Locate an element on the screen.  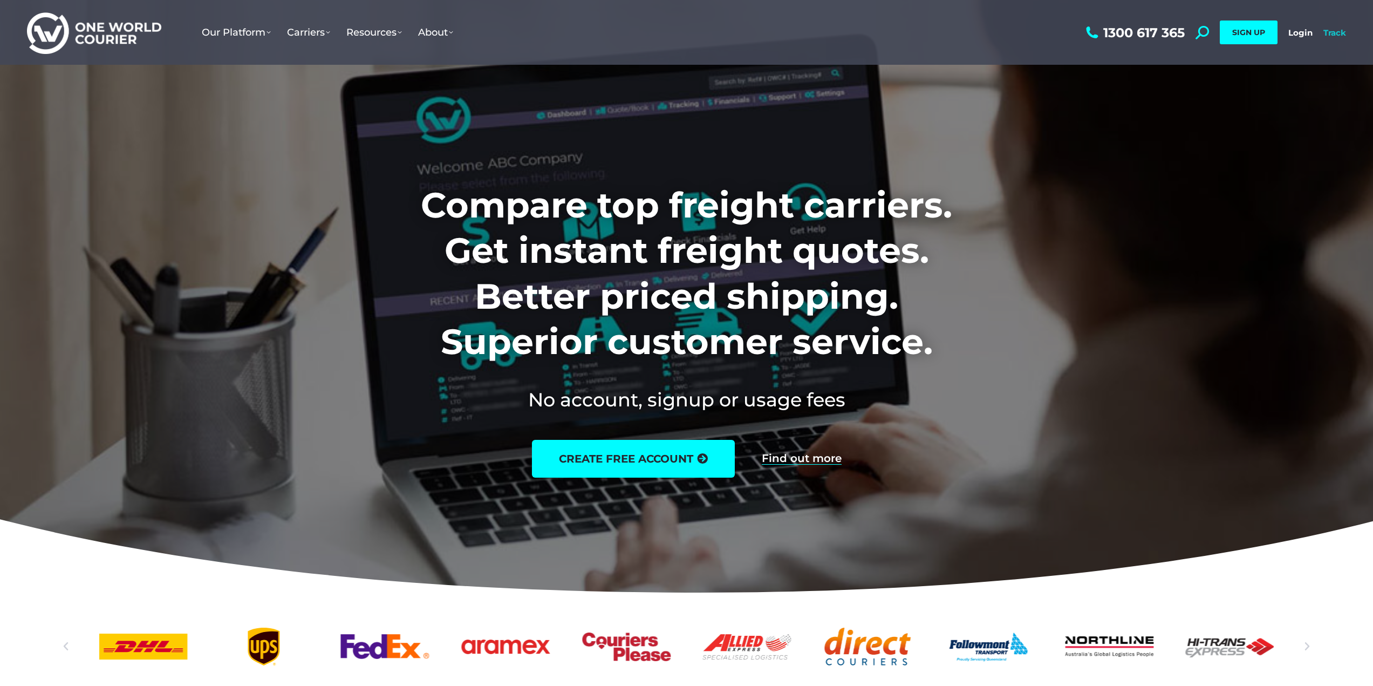
a: Resources is located at coordinates (374, 32).